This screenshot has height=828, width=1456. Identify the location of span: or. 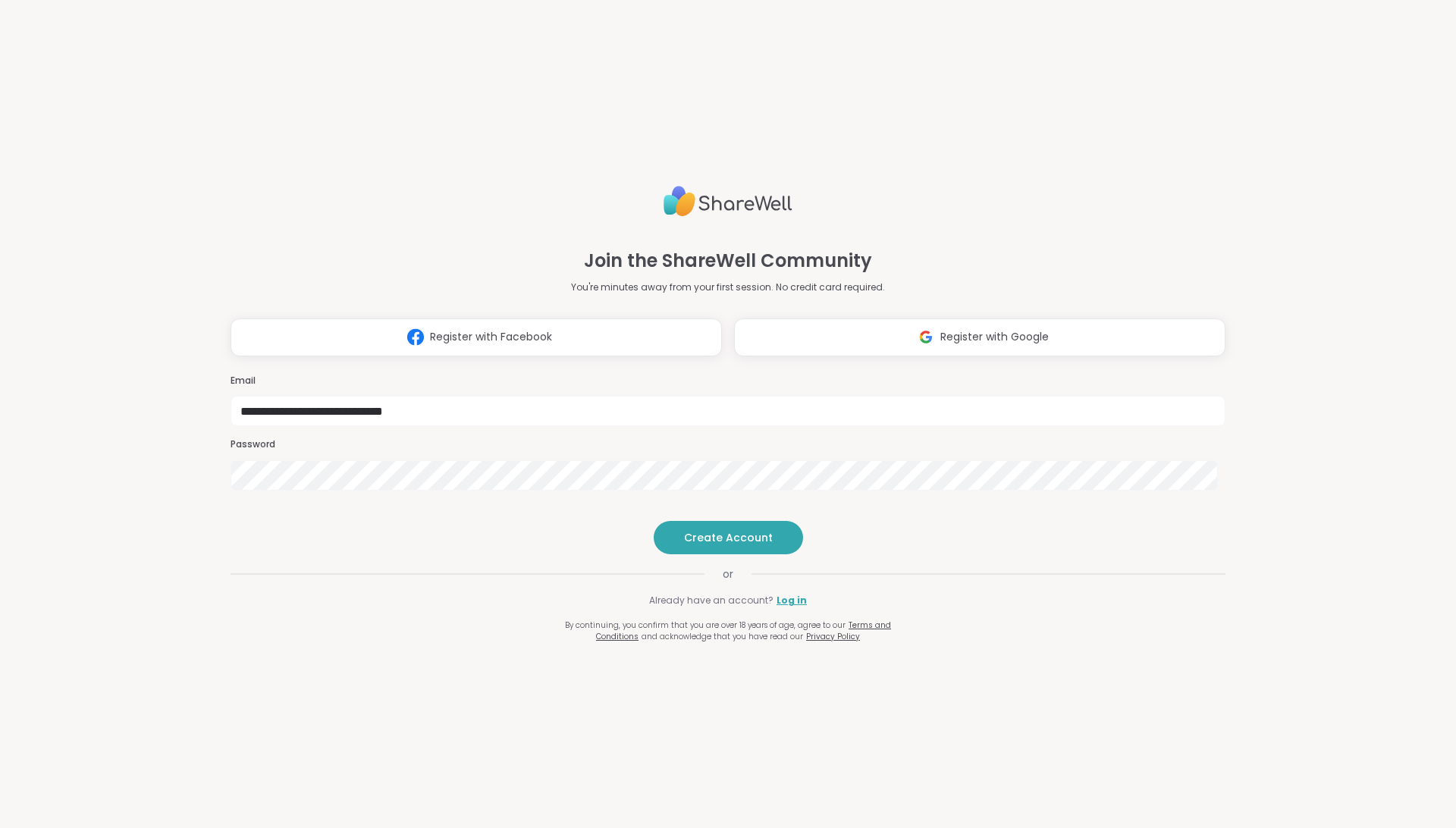
(728, 574).